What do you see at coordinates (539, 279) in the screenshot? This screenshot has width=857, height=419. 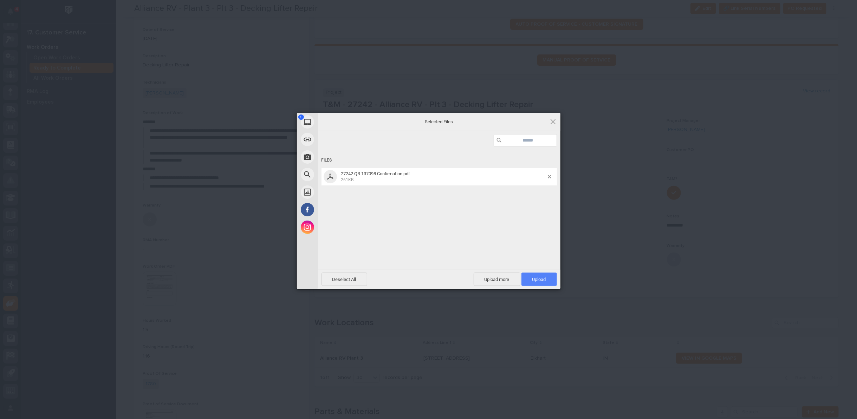 I see `span: Upload` at bounding box center [539, 279].